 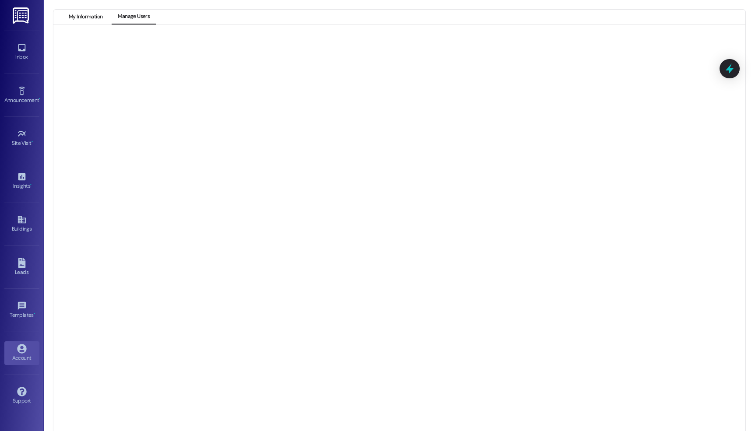 What do you see at coordinates (22, 181) in the screenshot?
I see `a: Insights •` at bounding box center [22, 181].